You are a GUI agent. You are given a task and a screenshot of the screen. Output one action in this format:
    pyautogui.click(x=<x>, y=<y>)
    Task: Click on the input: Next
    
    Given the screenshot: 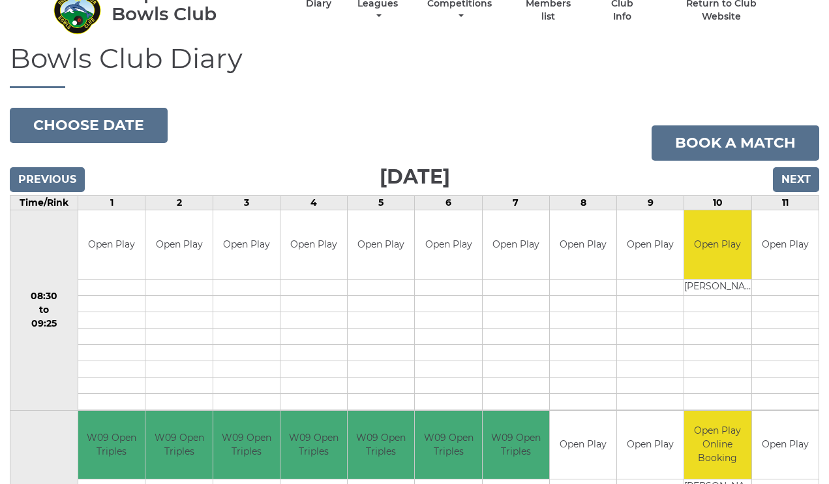 What is the action you would take?
    pyautogui.click(x=796, y=179)
    